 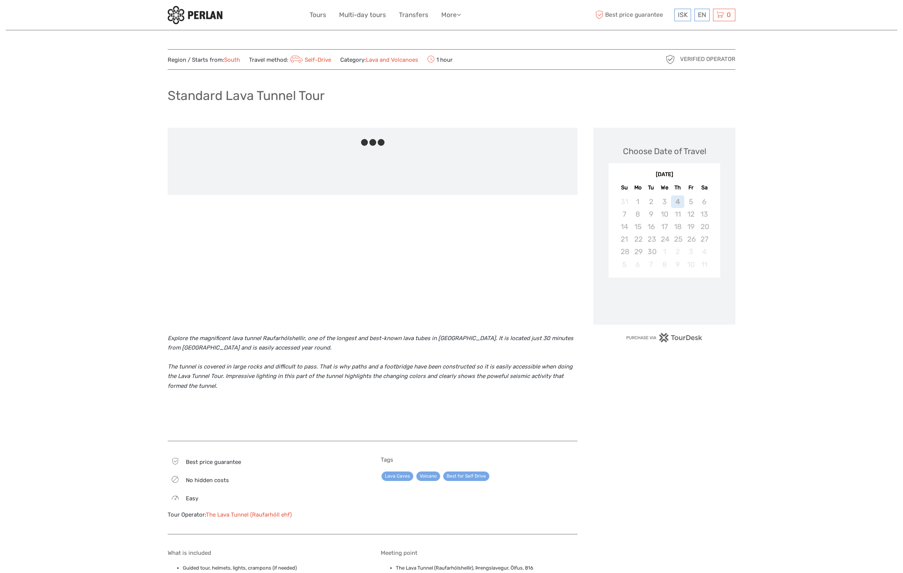 I want to click on img: PurchaseViaTourDesk.png, so click(x=664, y=337).